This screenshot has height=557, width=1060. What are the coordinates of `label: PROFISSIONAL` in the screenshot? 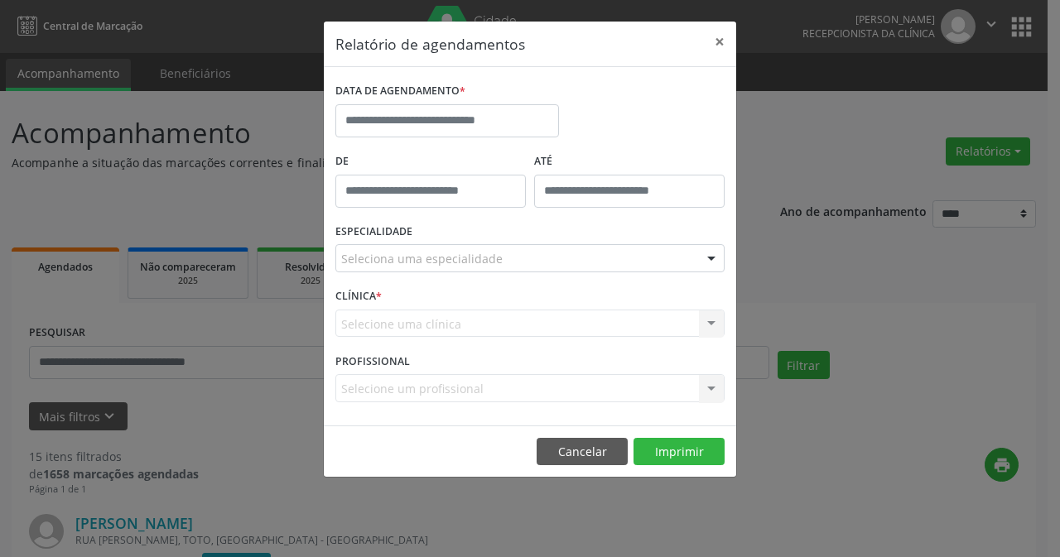 It's located at (373, 361).